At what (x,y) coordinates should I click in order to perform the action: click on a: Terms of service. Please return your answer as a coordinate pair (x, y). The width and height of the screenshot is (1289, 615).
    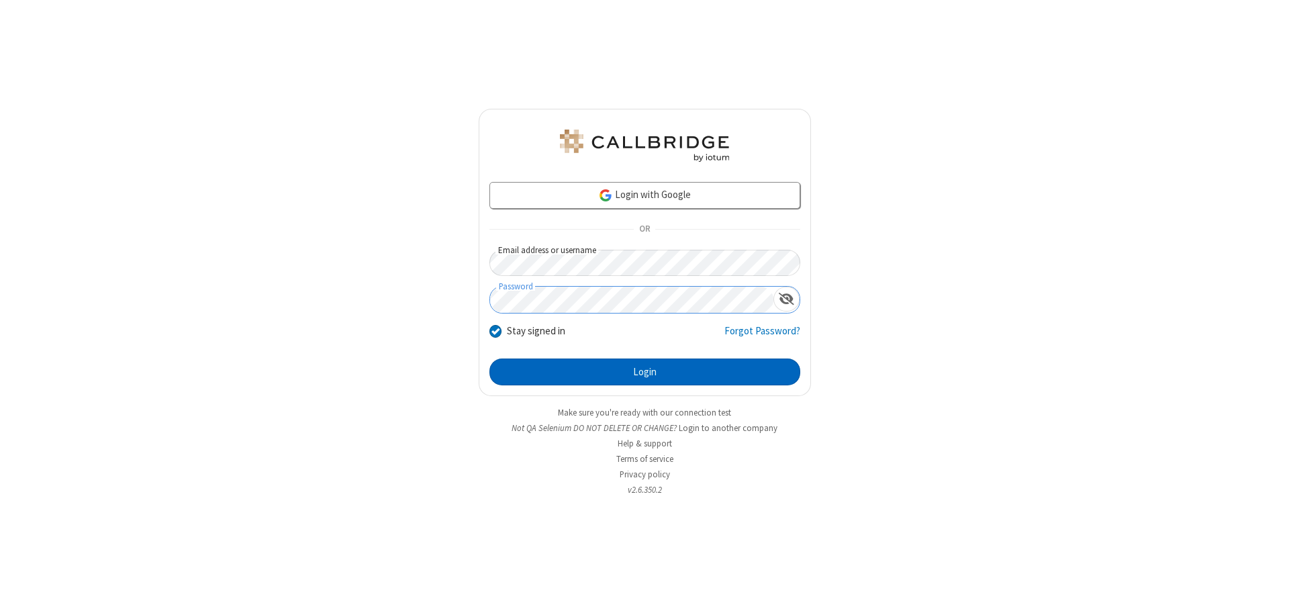
    Looking at the image, I should click on (644, 459).